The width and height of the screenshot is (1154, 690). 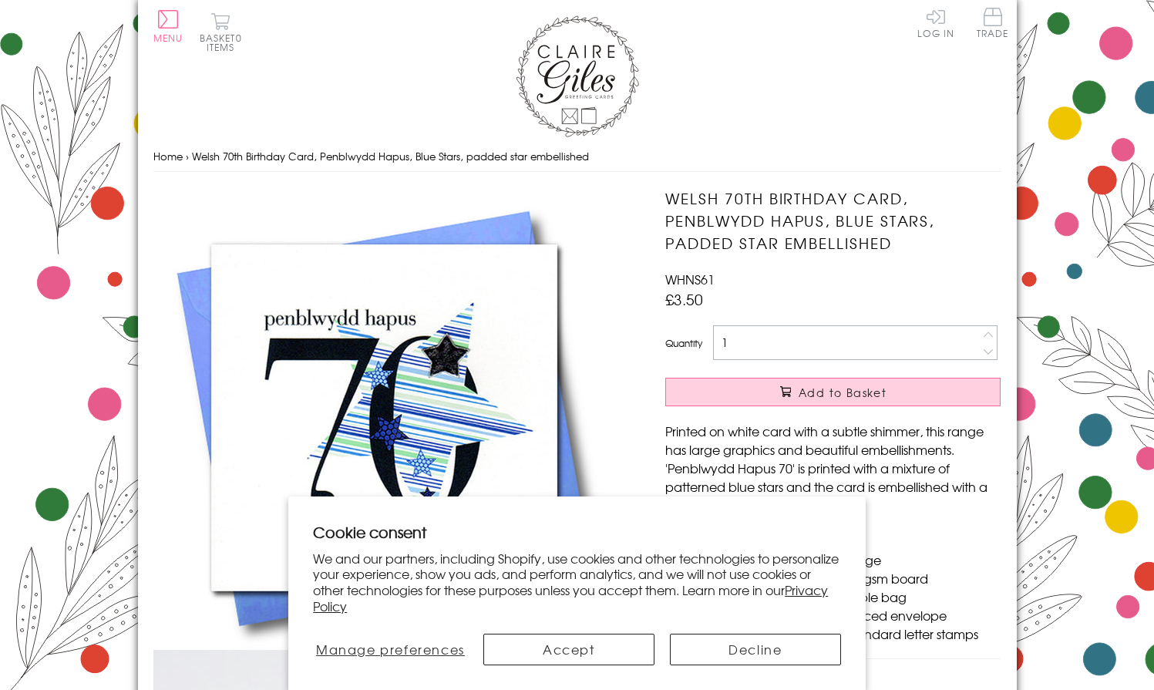 I want to click on span: Manage preferences, so click(x=390, y=649).